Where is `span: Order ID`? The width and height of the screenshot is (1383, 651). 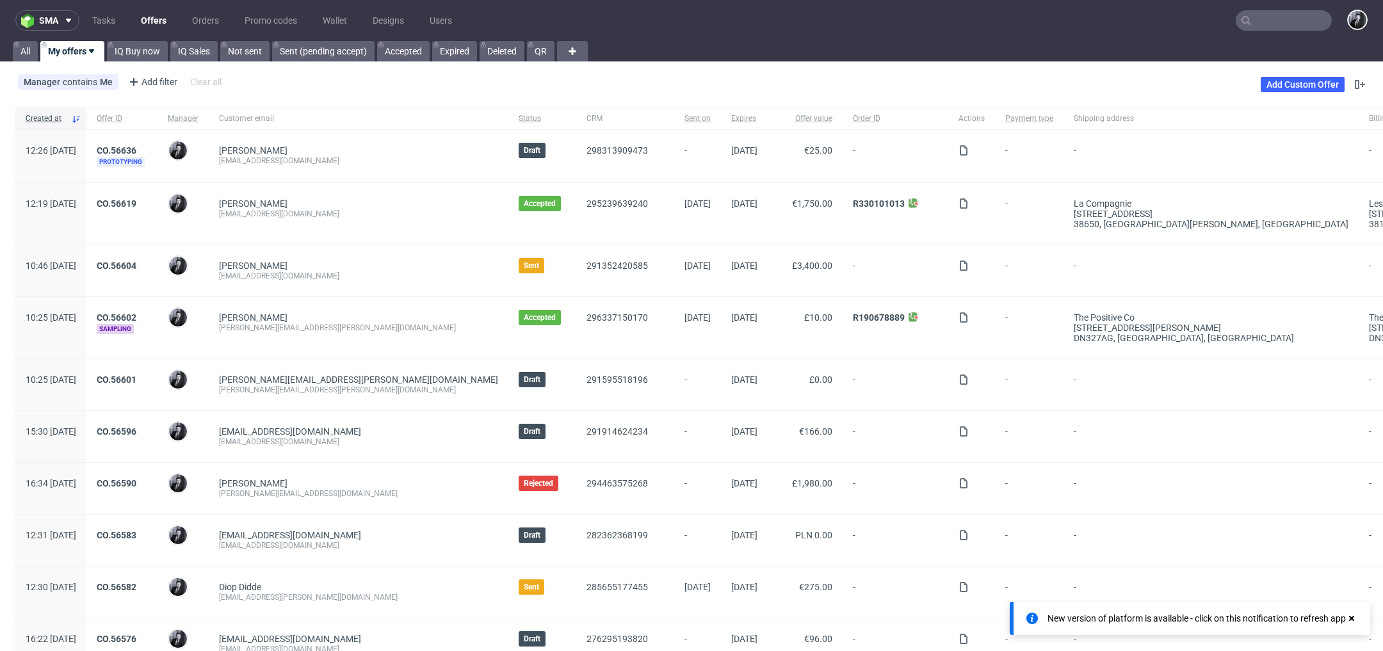 span: Order ID is located at coordinates (895, 118).